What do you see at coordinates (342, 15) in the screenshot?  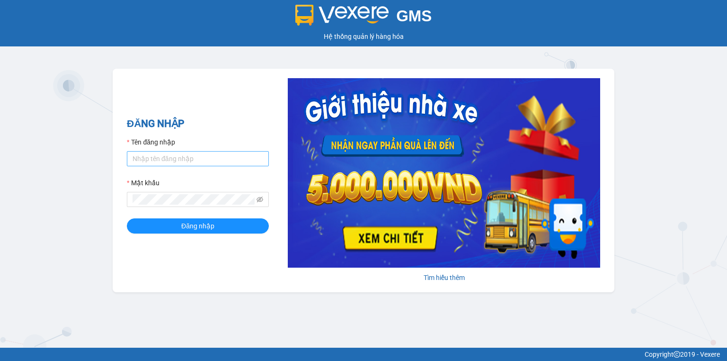 I see `img: logo 2` at bounding box center [342, 15].